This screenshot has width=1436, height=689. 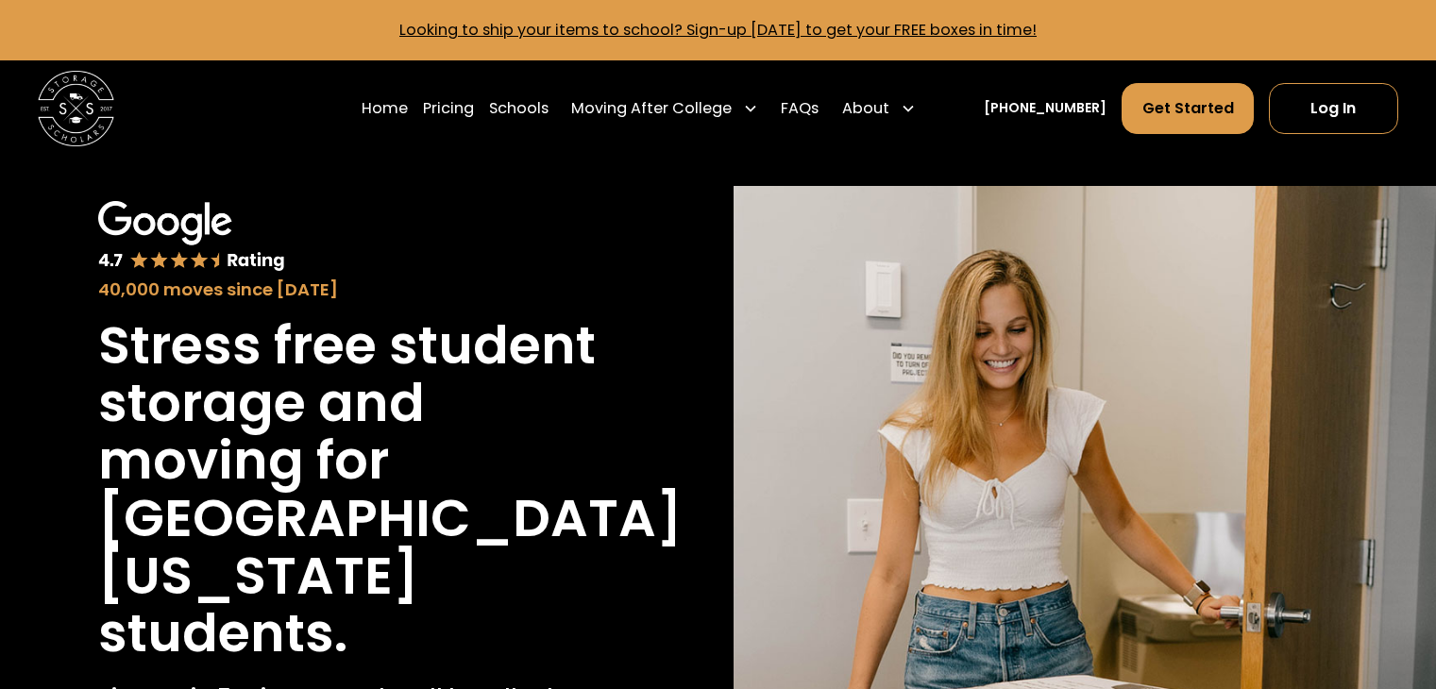 What do you see at coordinates (799, 109) in the screenshot?
I see `a: FAQs` at bounding box center [799, 109].